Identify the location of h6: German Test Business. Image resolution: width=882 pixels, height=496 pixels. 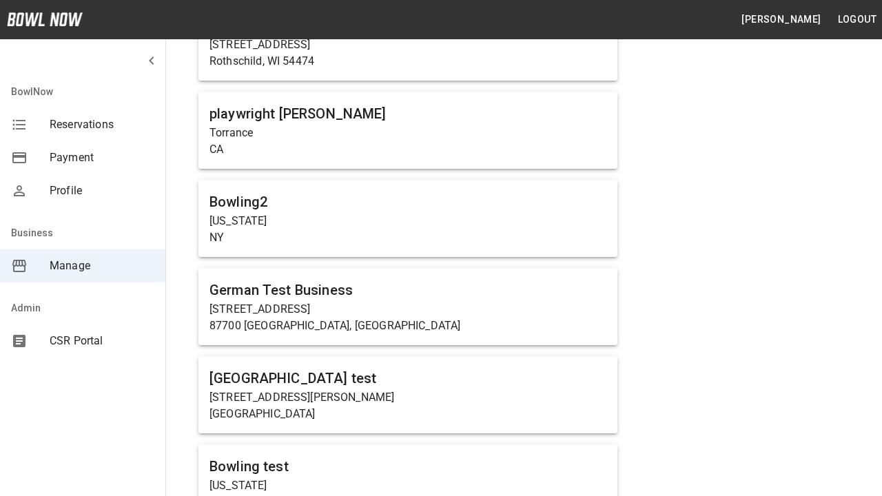
(408, 290).